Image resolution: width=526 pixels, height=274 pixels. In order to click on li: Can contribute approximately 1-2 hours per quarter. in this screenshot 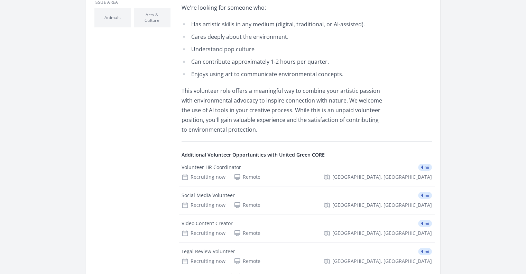, I will do `click(283, 62)`.